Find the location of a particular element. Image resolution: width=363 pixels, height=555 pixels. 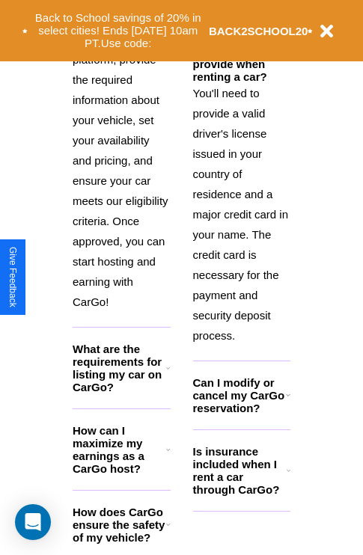

h3: How can I maximize my earnings as a CarGo host? is located at coordinates (119, 450).